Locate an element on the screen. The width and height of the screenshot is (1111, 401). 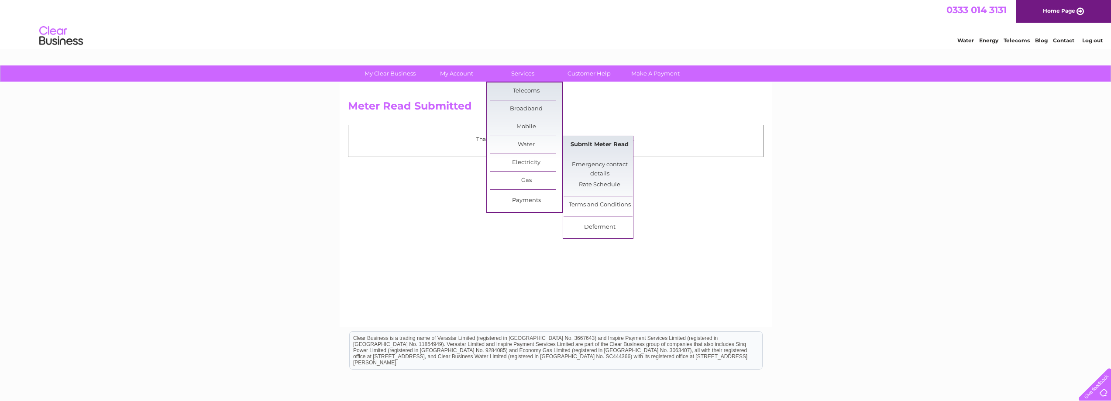
a: Blog is located at coordinates (1041, 40).